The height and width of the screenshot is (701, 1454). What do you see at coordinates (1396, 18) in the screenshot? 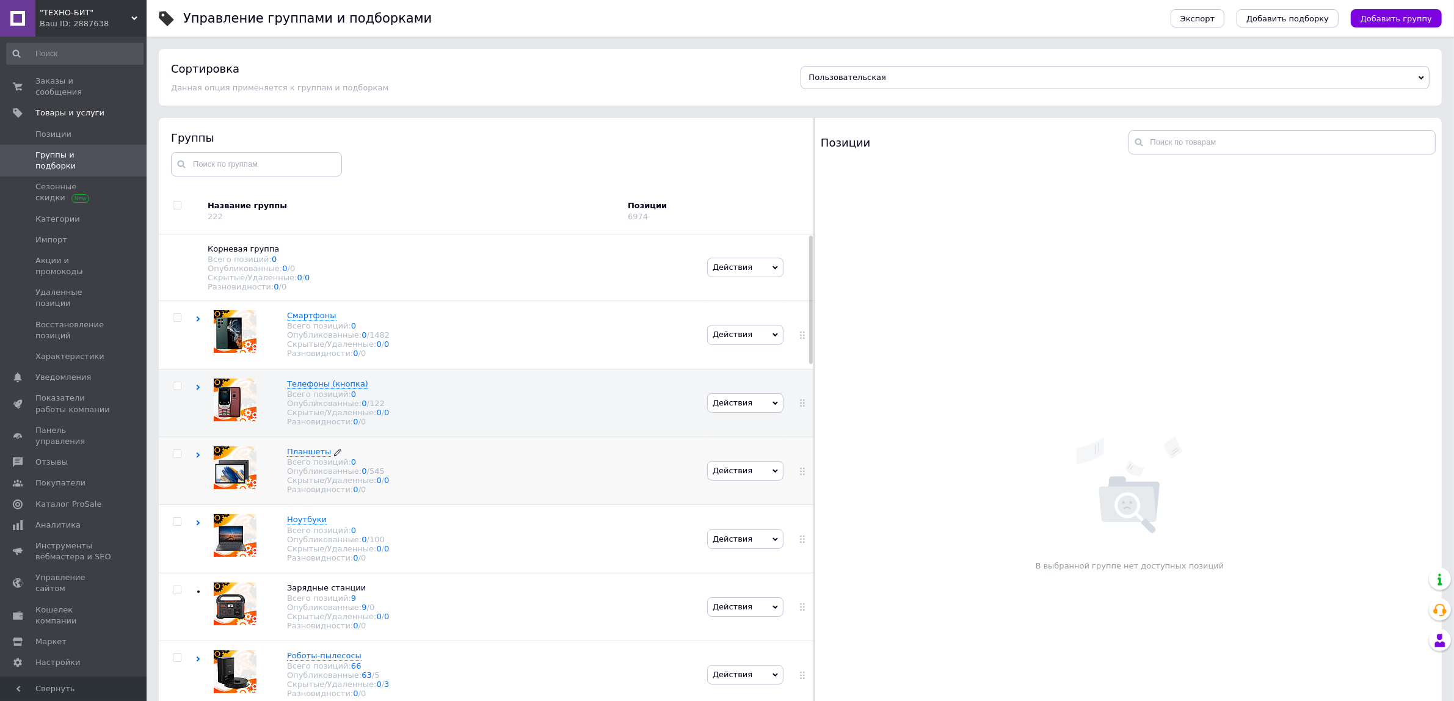
I see `span: Добавить группу` at bounding box center [1396, 18].